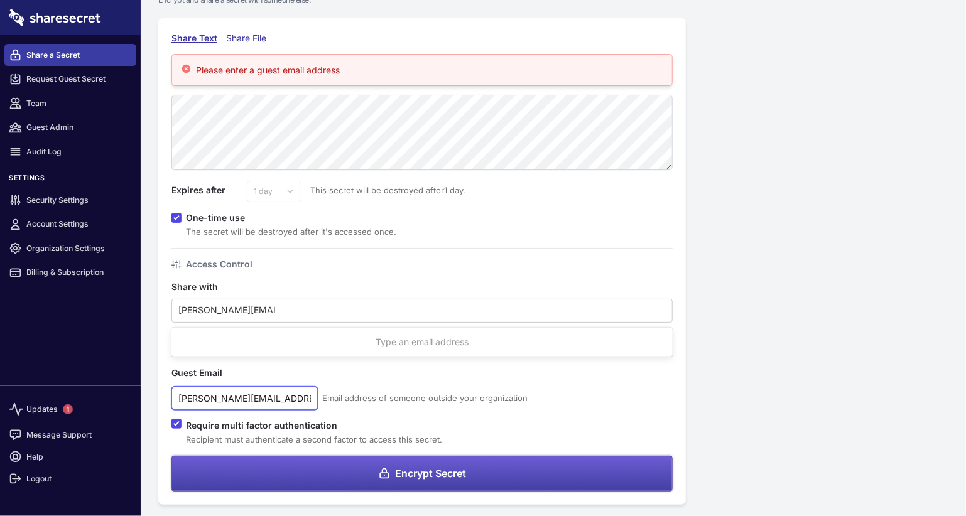 This screenshot has height=516, width=966. Describe the element at coordinates (70, 457) in the screenshot. I see `a: Help` at that location.